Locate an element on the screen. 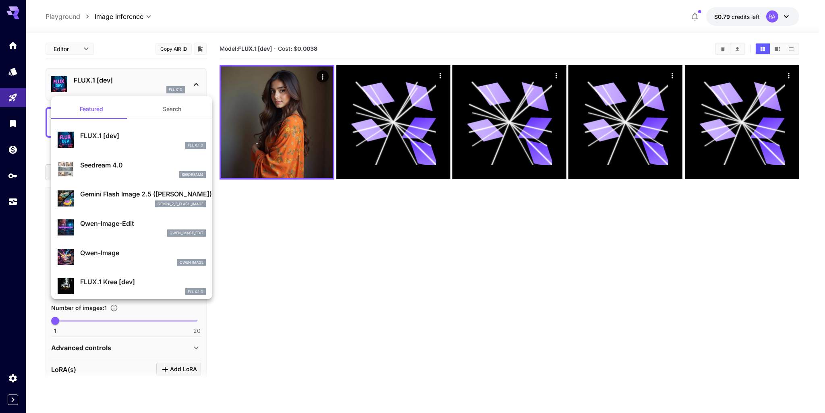 This screenshot has height=413, width=825. div: FLUX.1 [dev]FLUX.1 D is located at coordinates (132, 140).